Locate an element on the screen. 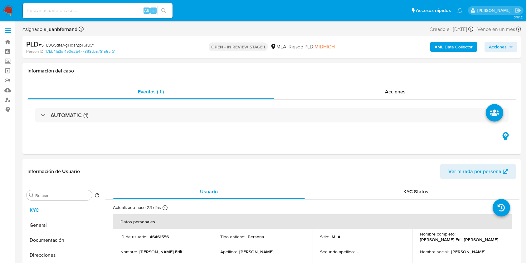 The image size is (526, 263). a: f17bb41a3af4e0e2b477393dc578155c is located at coordinates (80, 51).